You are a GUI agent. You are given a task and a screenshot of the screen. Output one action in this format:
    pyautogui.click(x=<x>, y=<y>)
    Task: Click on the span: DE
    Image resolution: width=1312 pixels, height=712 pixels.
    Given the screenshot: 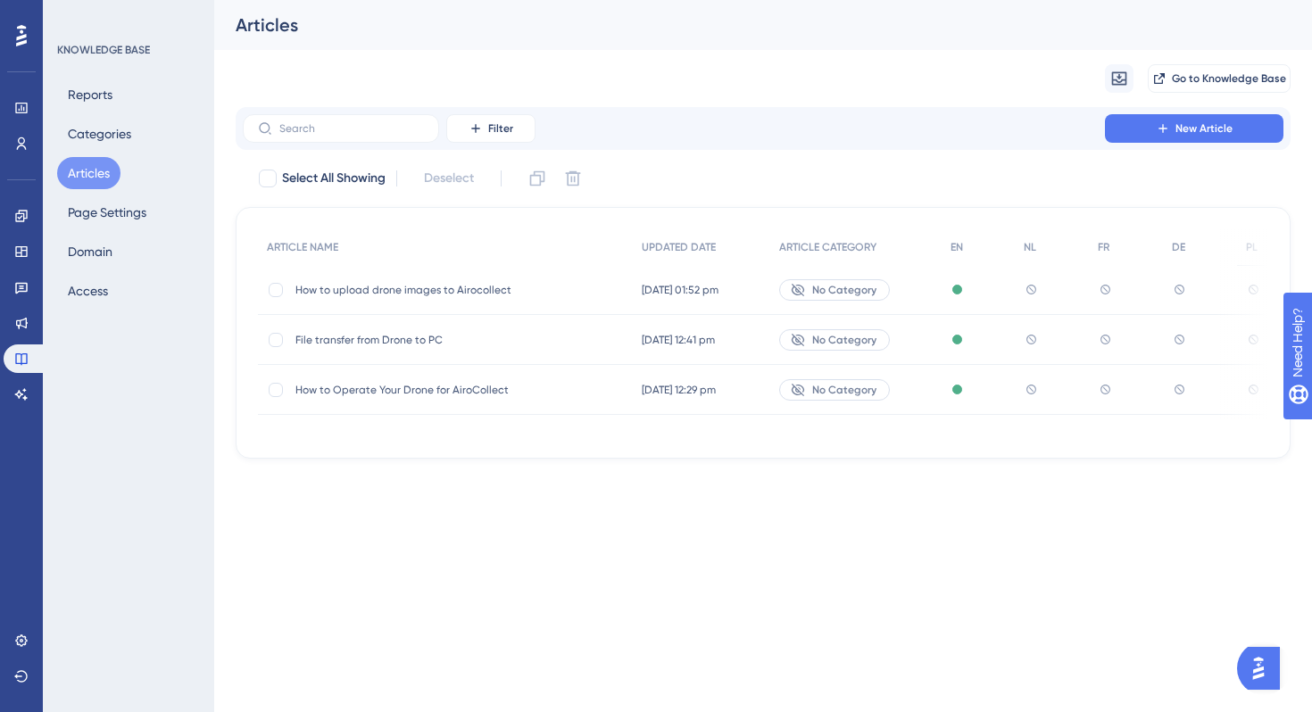 What is the action you would take?
    pyautogui.click(x=1178, y=247)
    